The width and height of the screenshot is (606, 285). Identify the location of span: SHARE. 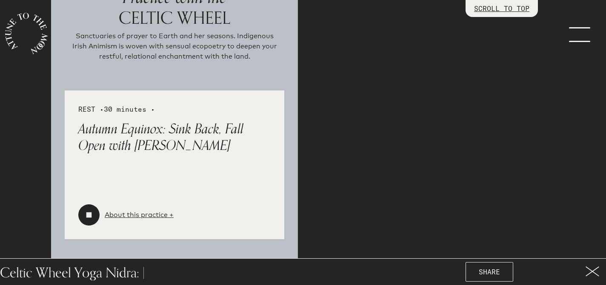
(489, 272).